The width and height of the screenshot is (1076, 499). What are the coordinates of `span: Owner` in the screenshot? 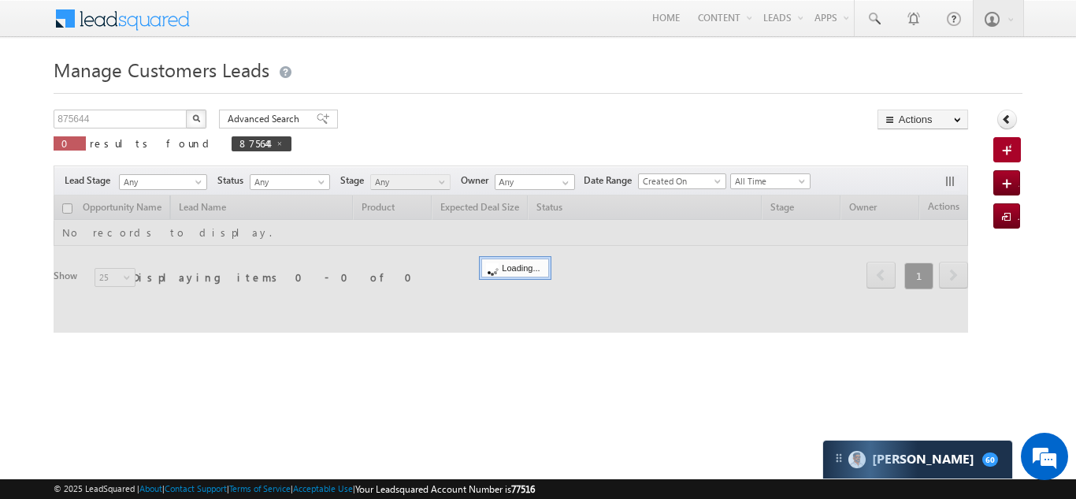 It's located at (477, 180).